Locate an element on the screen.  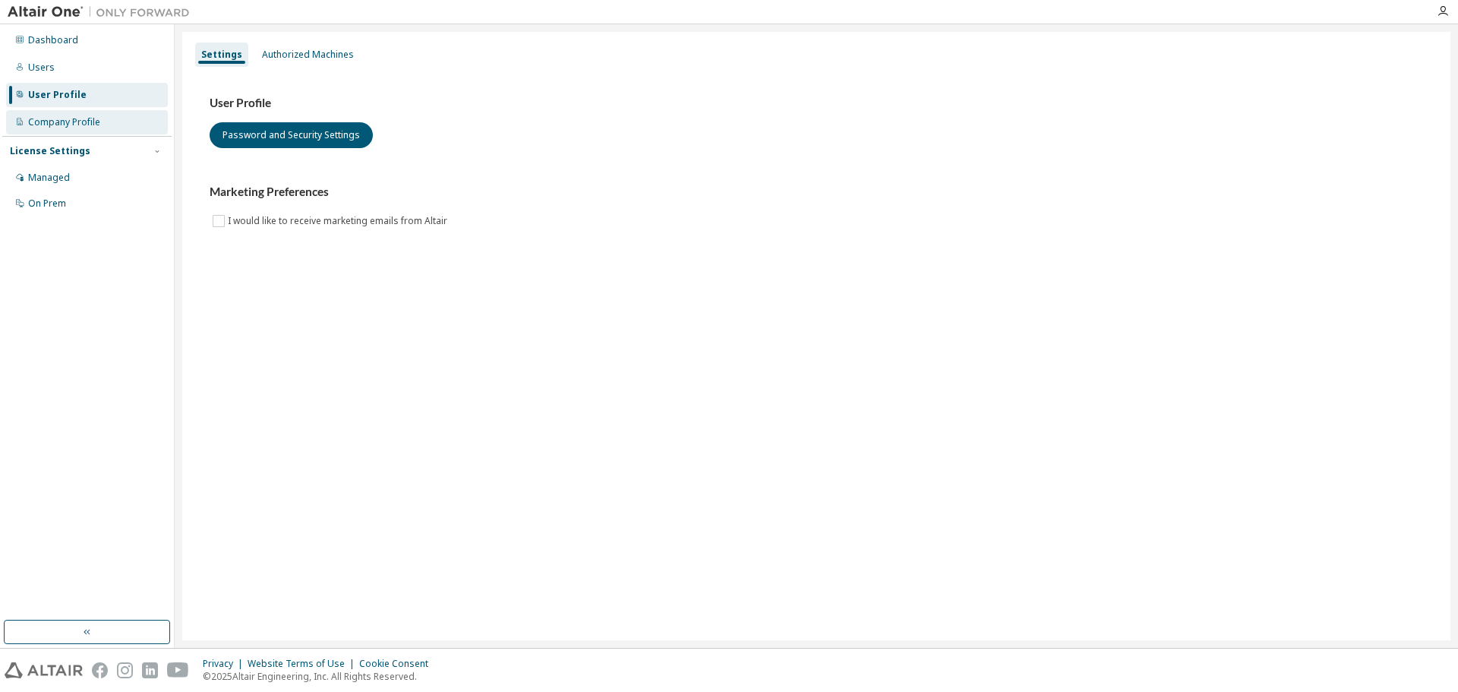
div: Dashboard is located at coordinates (53, 40).